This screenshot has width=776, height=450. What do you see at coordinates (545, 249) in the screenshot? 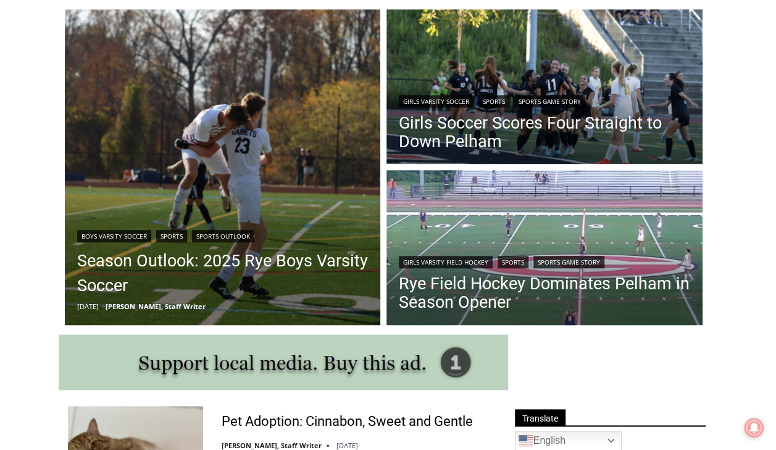
I see `img: (PHOTO: The Rye Girls Field Hockey Team defeated Pelham 3-0 on Tuesday to move to 3-0 in 2024.)` at bounding box center [545, 249].